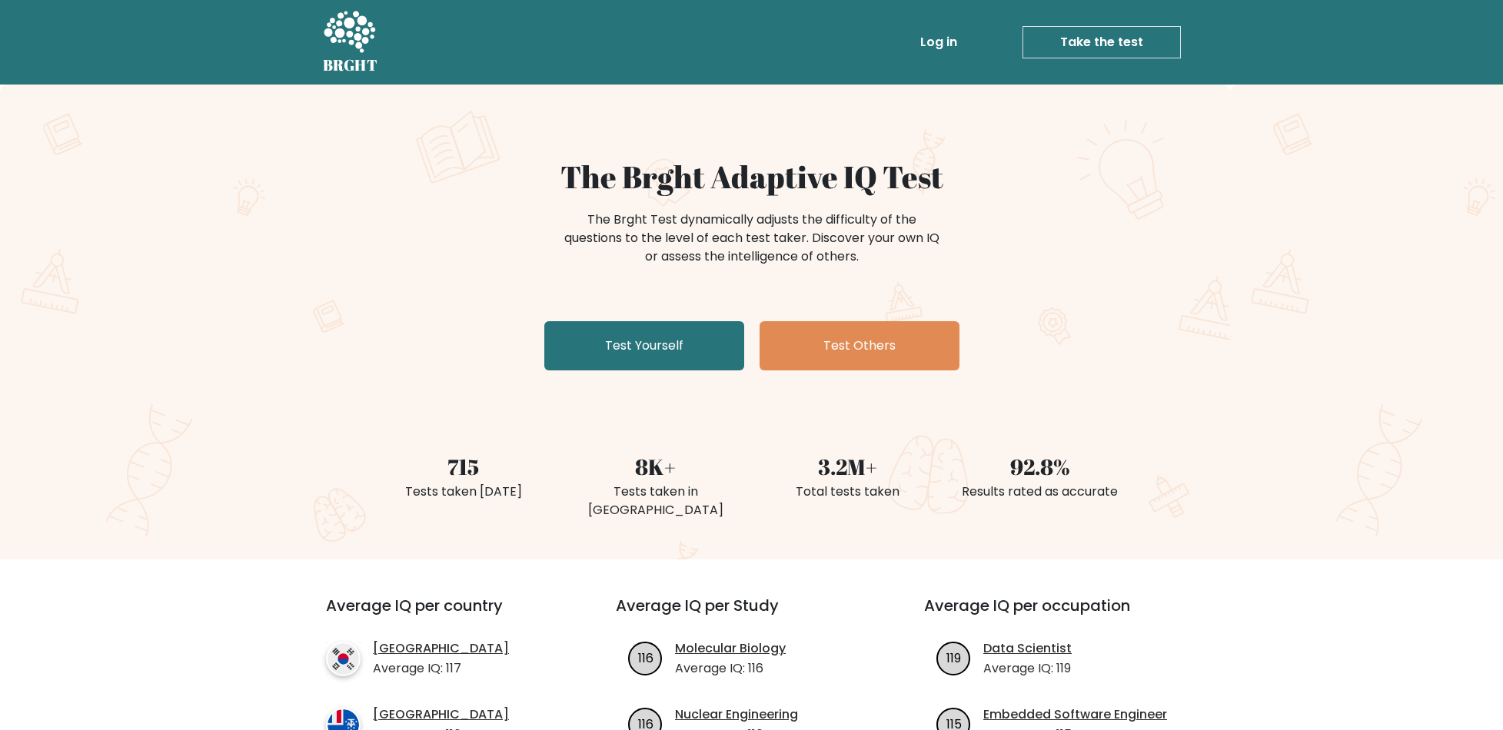 The height and width of the screenshot is (730, 1503). What do you see at coordinates (441, 669) in the screenshot?
I see `p: Average IQ: 117` at bounding box center [441, 669].